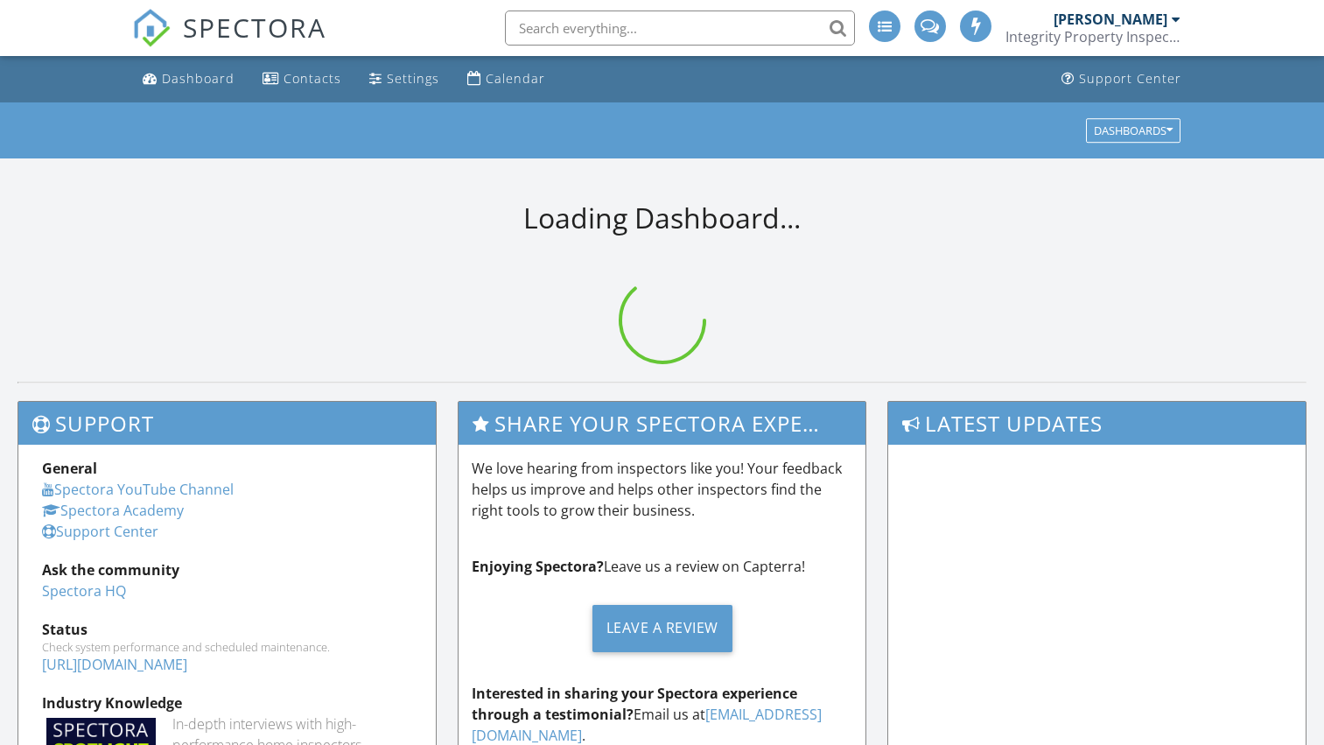 This screenshot has height=745, width=1324. What do you see at coordinates (1129, 78) in the screenshot?
I see `div: Support Center` at bounding box center [1129, 78].